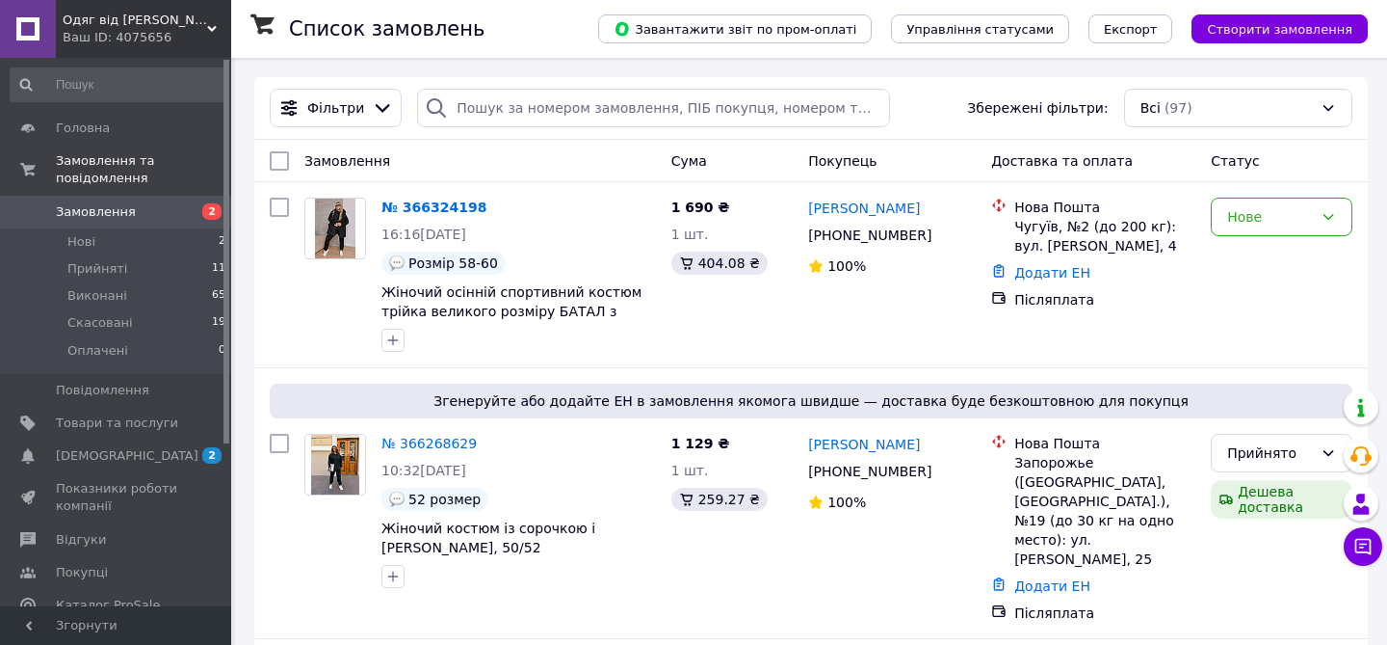 Image resolution: width=1387 pixels, height=645 pixels. What do you see at coordinates (1279, 29) in the screenshot?
I see `button: Створити замовлення` at bounding box center [1279, 29].